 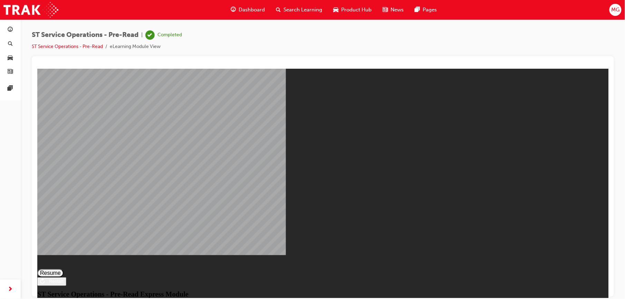 What do you see at coordinates (303, 10) in the screenshot?
I see `span: Search Learning` at bounding box center [303, 10].